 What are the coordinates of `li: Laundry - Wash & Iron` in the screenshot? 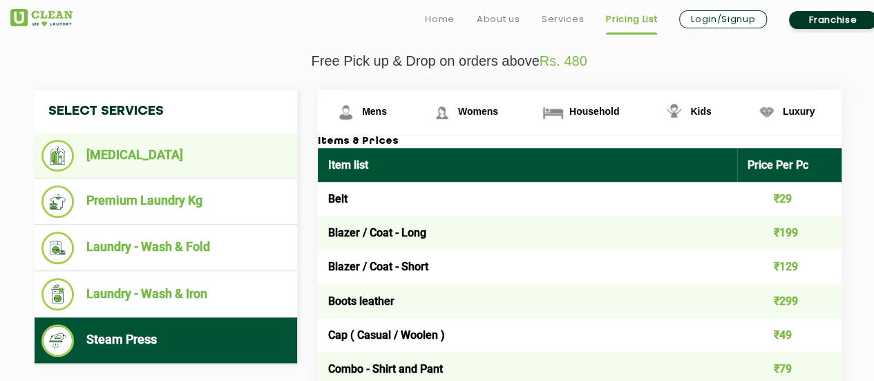 It's located at (166, 294).